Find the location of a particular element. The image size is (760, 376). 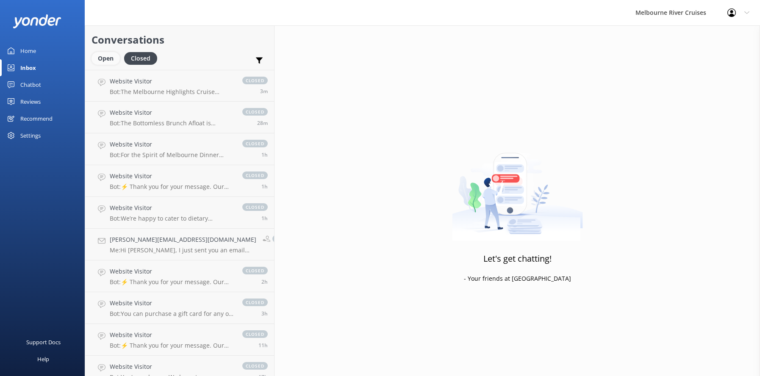

a: Website VisitorBot:We’re happy to cater to dietary requirements with advance notice, including gl... is located at coordinates (180, 213).